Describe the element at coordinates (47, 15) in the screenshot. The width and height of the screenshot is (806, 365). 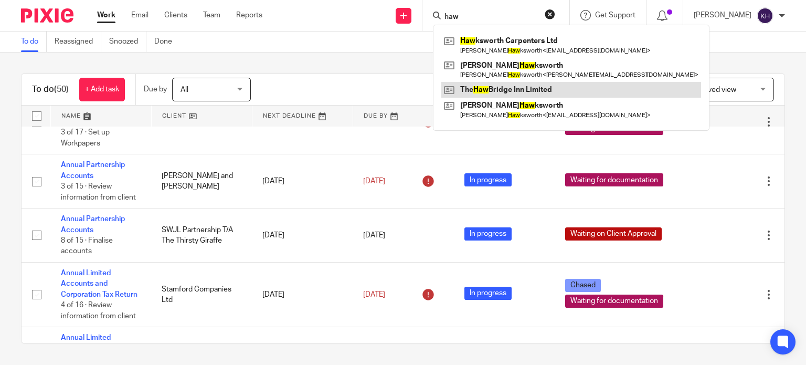
I see `img: Pixie` at that location.